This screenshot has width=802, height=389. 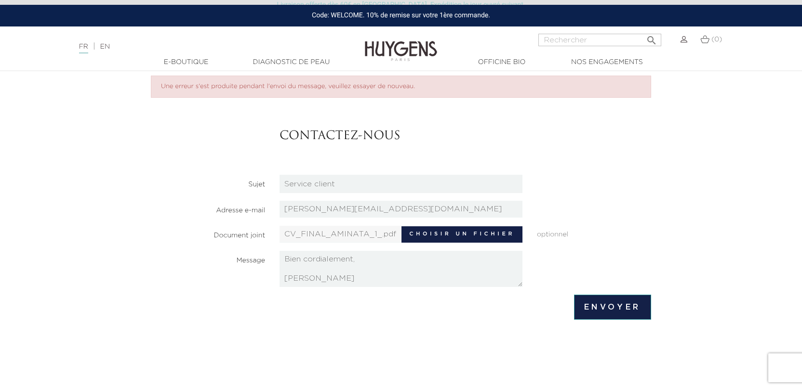 What do you see at coordinates (717, 40) in the screenshot?
I see `span: (0)` at bounding box center [717, 40].